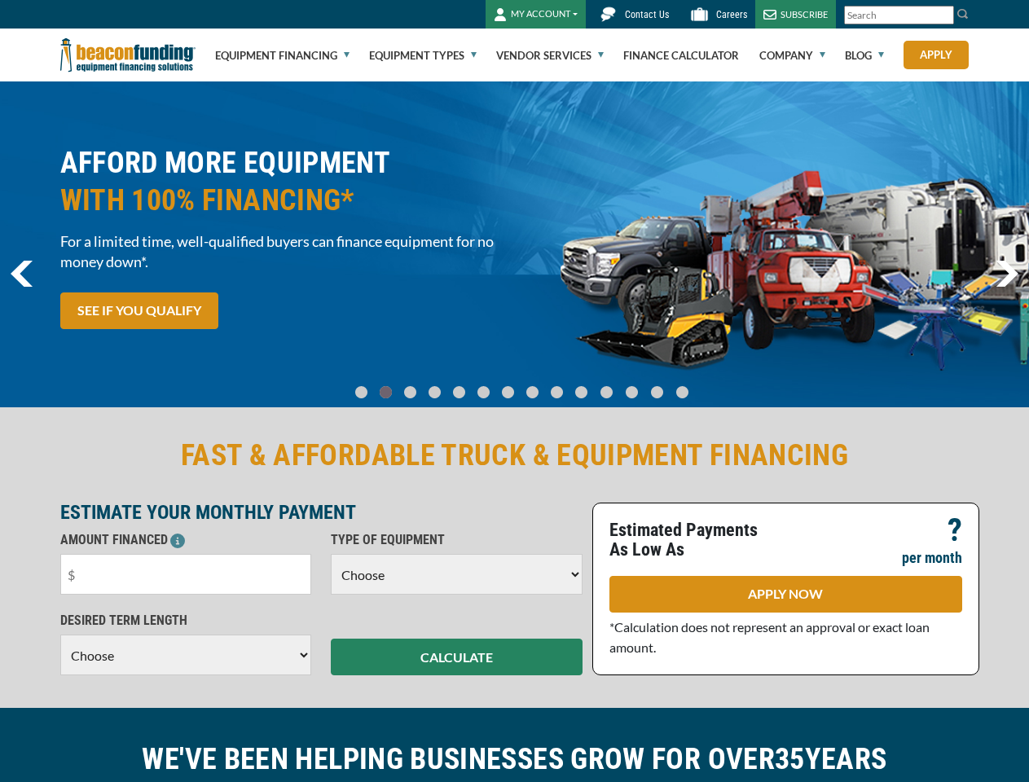  Describe the element at coordinates (21, 274) in the screenshot. I see `a: previous` at that location.